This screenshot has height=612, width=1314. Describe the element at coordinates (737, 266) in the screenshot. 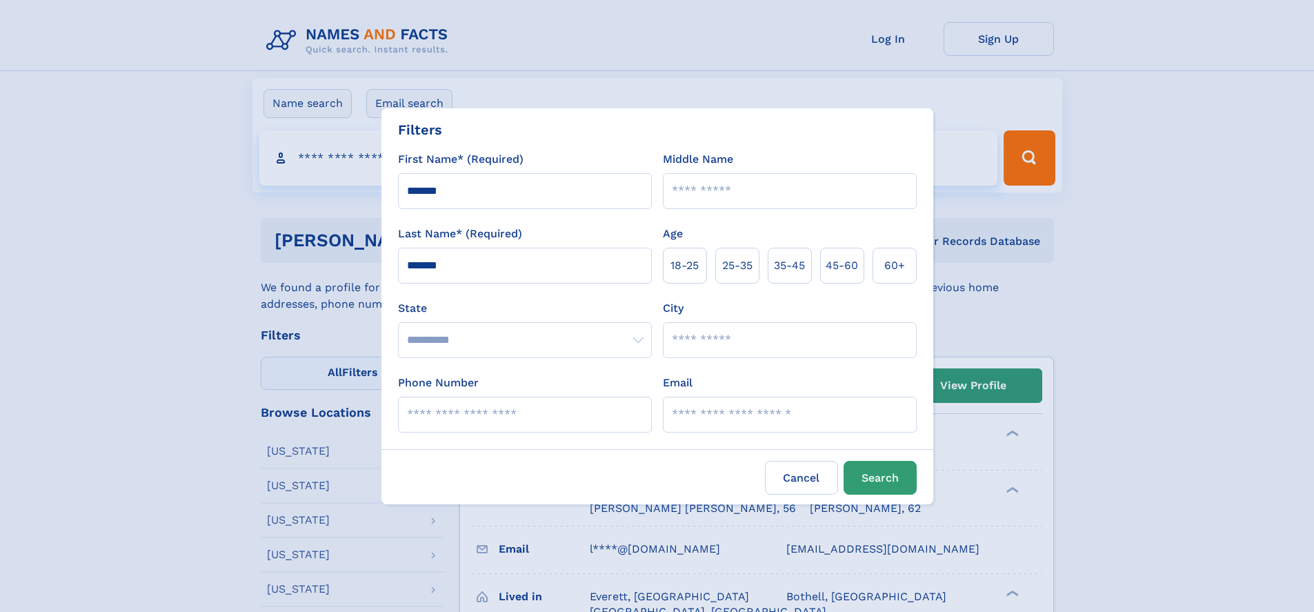

I see `span: 25‑35` at that location.